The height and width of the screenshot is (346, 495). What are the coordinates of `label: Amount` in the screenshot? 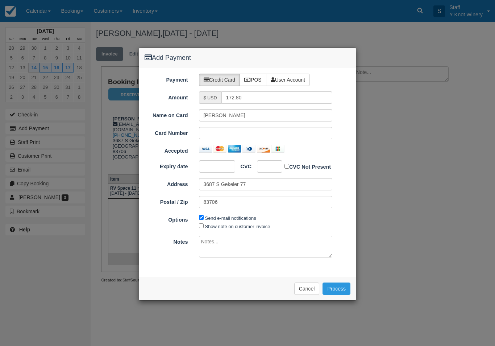 It's located at (166, 96).